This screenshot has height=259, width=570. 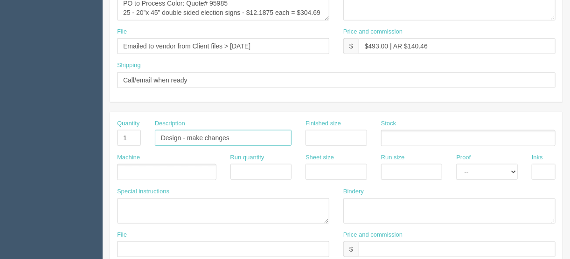 What do you see at coordinates (247, 158) in the screenshot?
I see `label: Run quantity` at bounding box center [247, 158].